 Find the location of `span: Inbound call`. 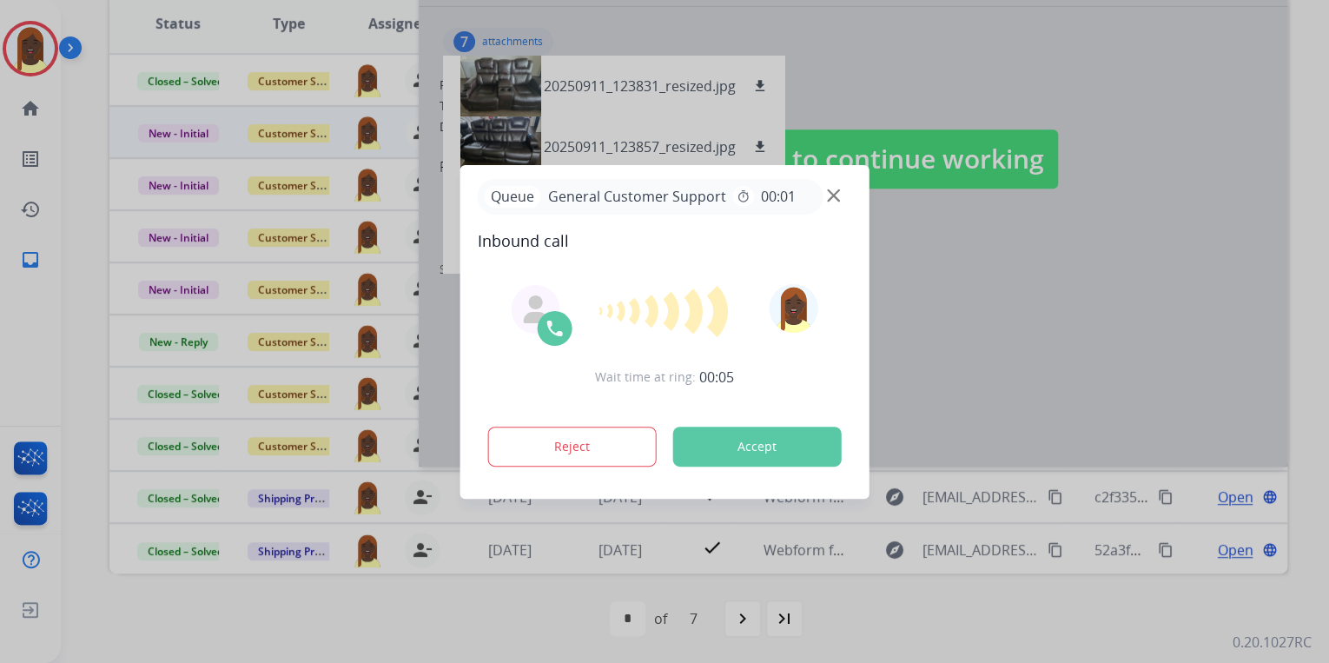

span: Inbound call is located at coordinates (665, 241).